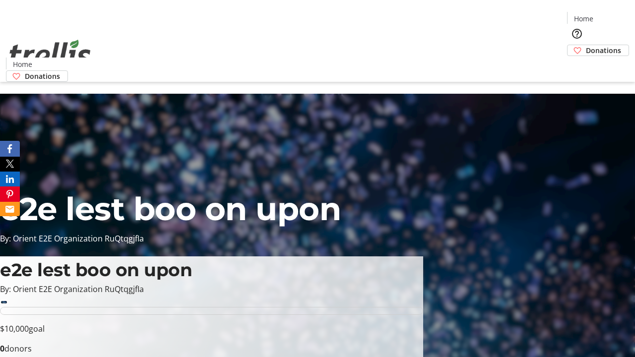  I want to click on button: Help, so click(577, 34).